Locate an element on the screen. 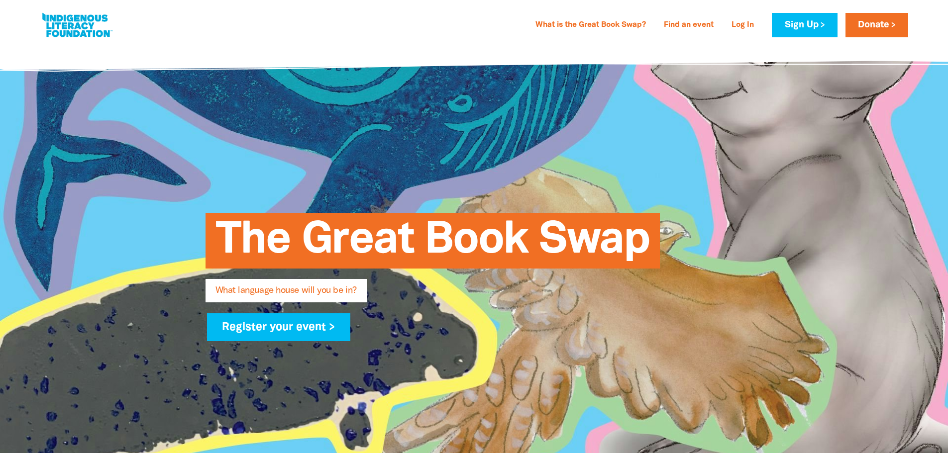  span: What language house will you be in? is located at coordinates (286, 295).